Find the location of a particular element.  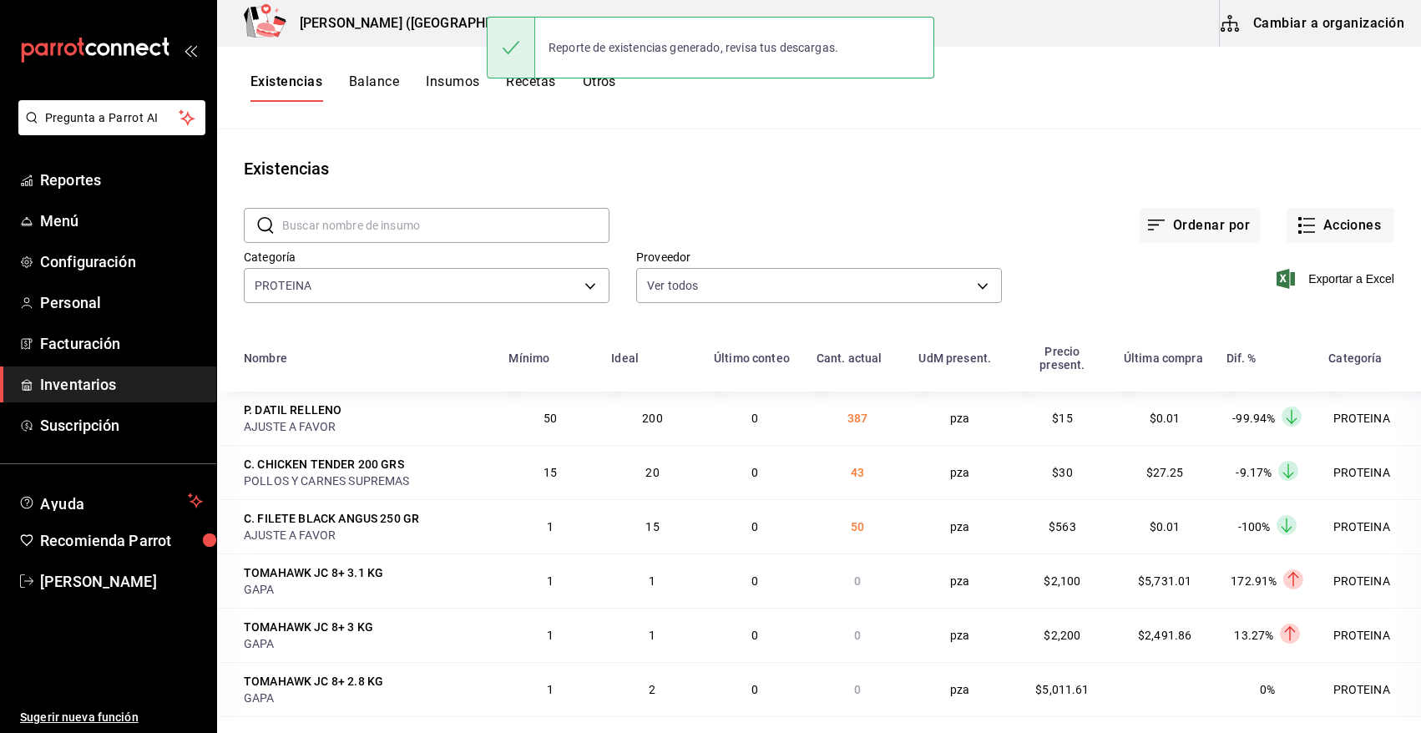

span: 20 is located at coordinates (652, 473).